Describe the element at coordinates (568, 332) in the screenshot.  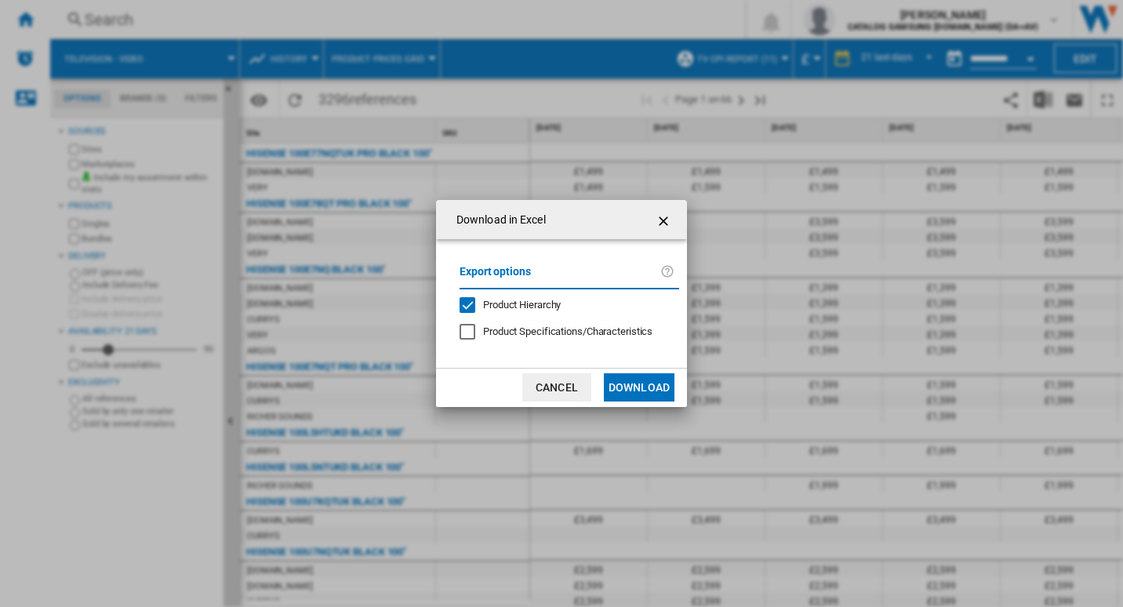
I see `div: Only applies to Category View` at that location.